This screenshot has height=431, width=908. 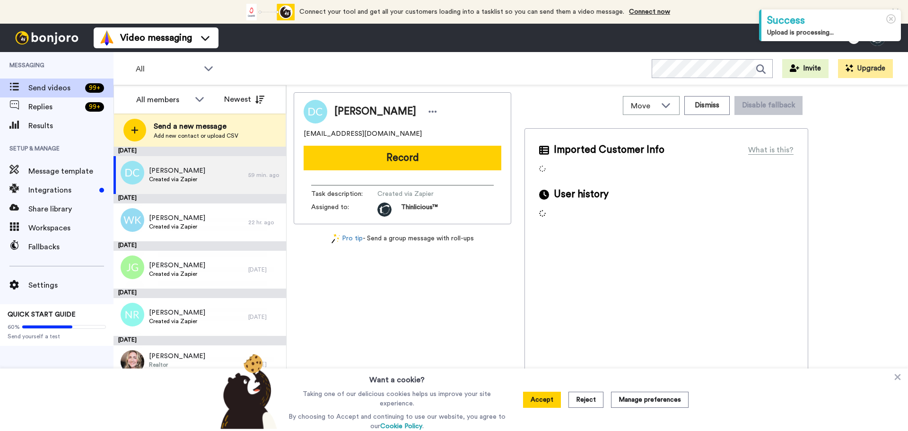 I want to click on span: Fallbacks, so click(x=71, y=247).